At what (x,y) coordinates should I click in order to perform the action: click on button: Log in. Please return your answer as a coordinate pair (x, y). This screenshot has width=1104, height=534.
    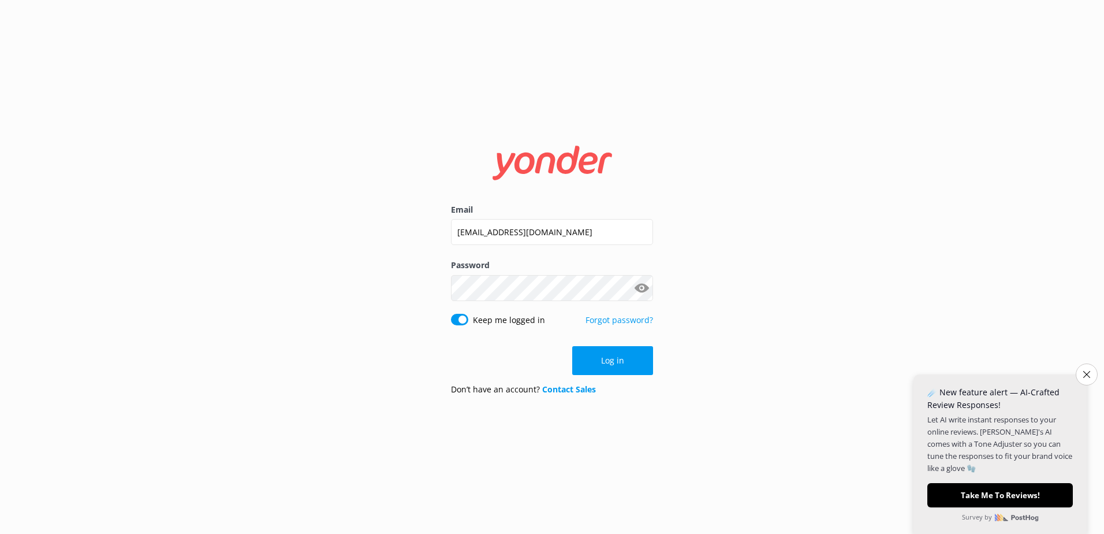
    Looking at the image, I should click on (613, 360).